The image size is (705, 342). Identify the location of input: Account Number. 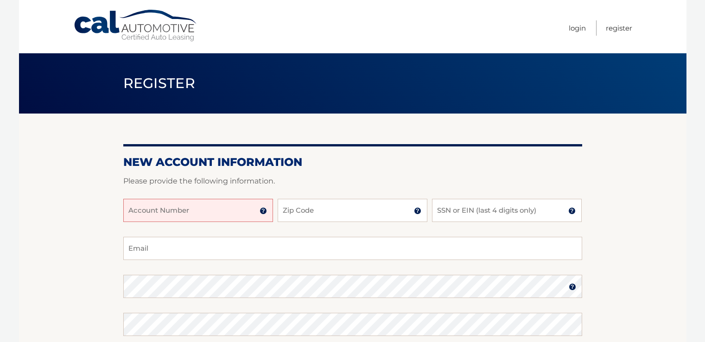
(198, 211).